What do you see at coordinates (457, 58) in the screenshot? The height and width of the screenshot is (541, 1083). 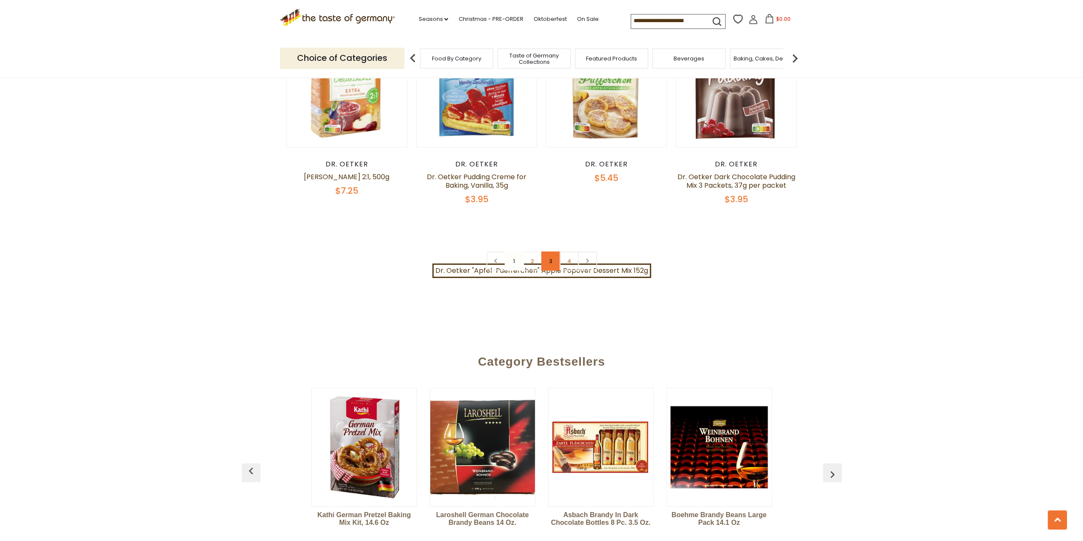 I see `a: Food By Category` at bounding box center [457, 58].